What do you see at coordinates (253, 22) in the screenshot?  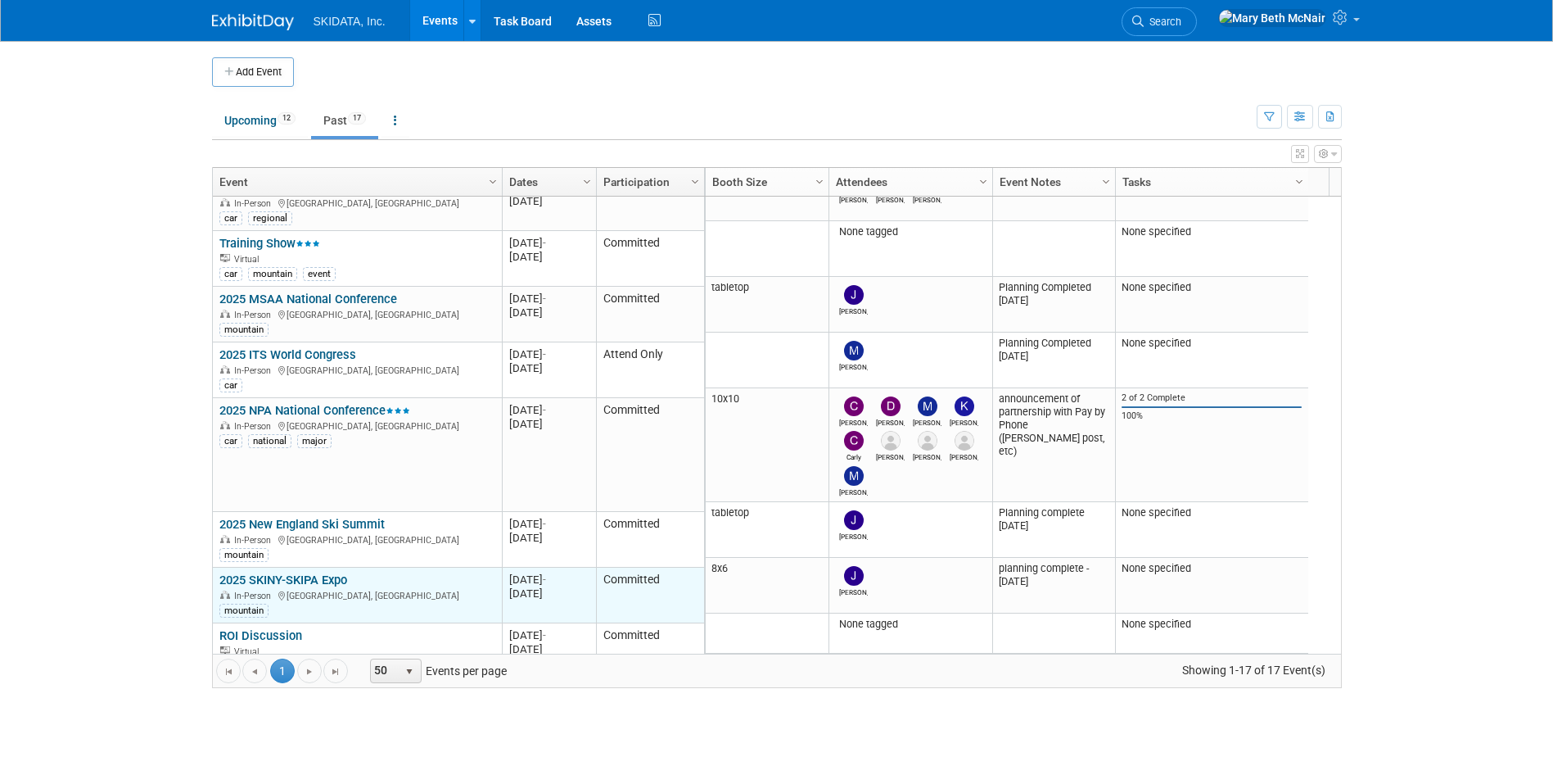 I see `img: ExhibitDay` at bounding box center [253, 22].